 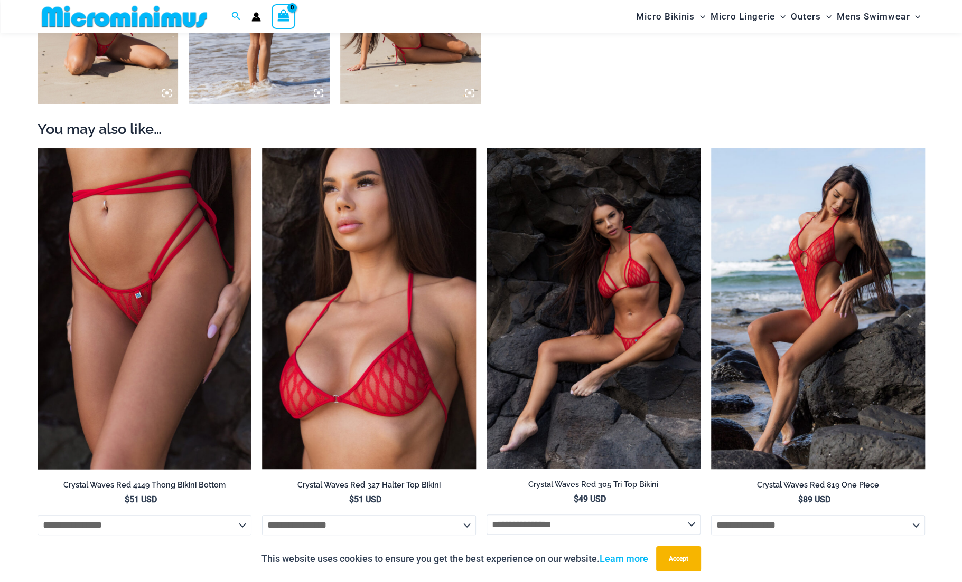 What do you see at coordinates (817, 309) in the screenshot?
I see `img: Crystal Waves Red 819 One Piece 04` at bounding box center [817, 309].